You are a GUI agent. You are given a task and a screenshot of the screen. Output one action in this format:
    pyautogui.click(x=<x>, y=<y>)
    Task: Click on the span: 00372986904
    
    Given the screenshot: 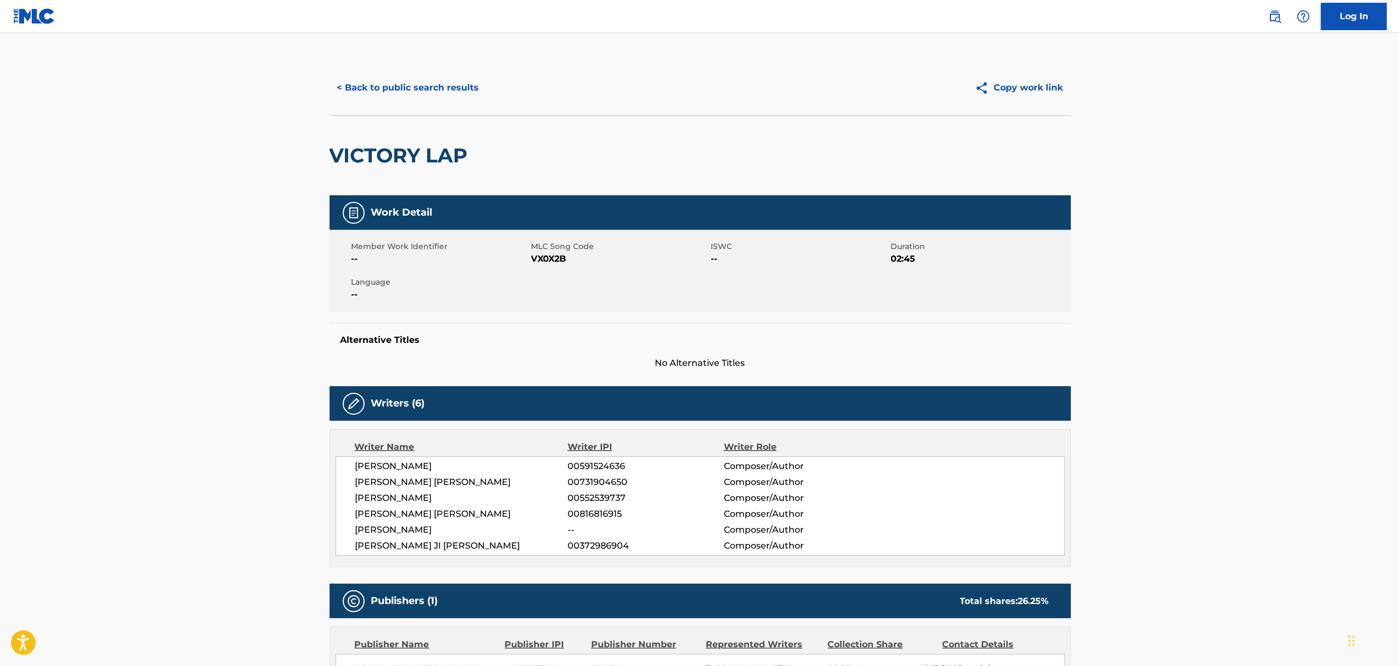 What is the action you would take?
    pyautogui.click(x=646, y=546)
    